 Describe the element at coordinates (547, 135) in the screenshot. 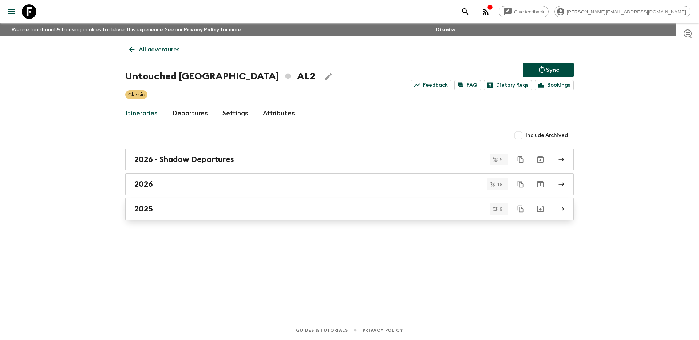

I see `span: Include Archived` at that location.